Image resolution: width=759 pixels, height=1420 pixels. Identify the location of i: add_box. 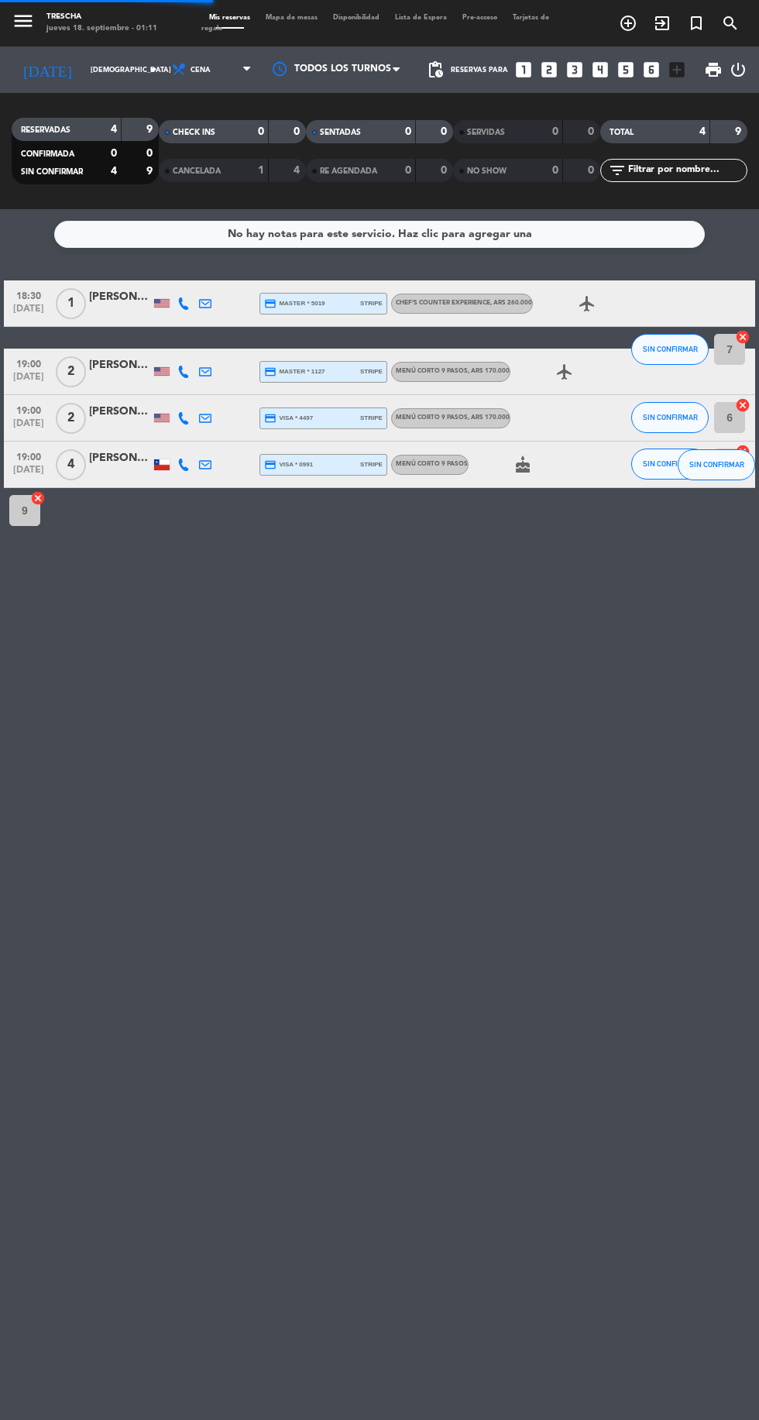
(677, 70).